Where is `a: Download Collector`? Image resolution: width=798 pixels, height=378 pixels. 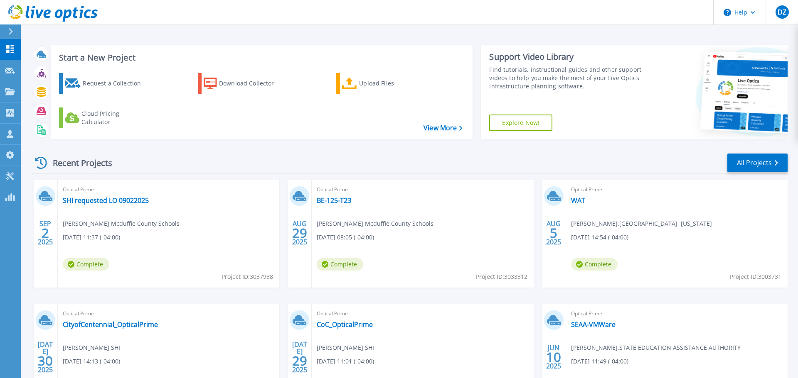
a: Download Collector is located at coordinates (244, 84).